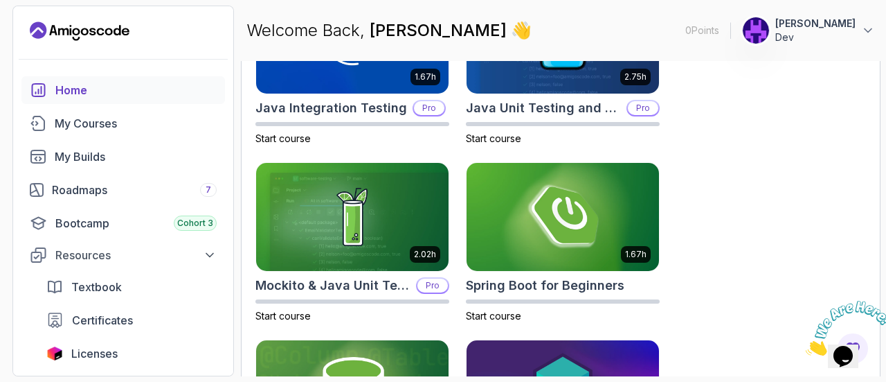 Image resolution: width=886 pixels, height=382 pixels. Describe the element at coordinates (352, 217) in the screenshot. I see `img: Mockito & Java Unit Testing card` at that location.